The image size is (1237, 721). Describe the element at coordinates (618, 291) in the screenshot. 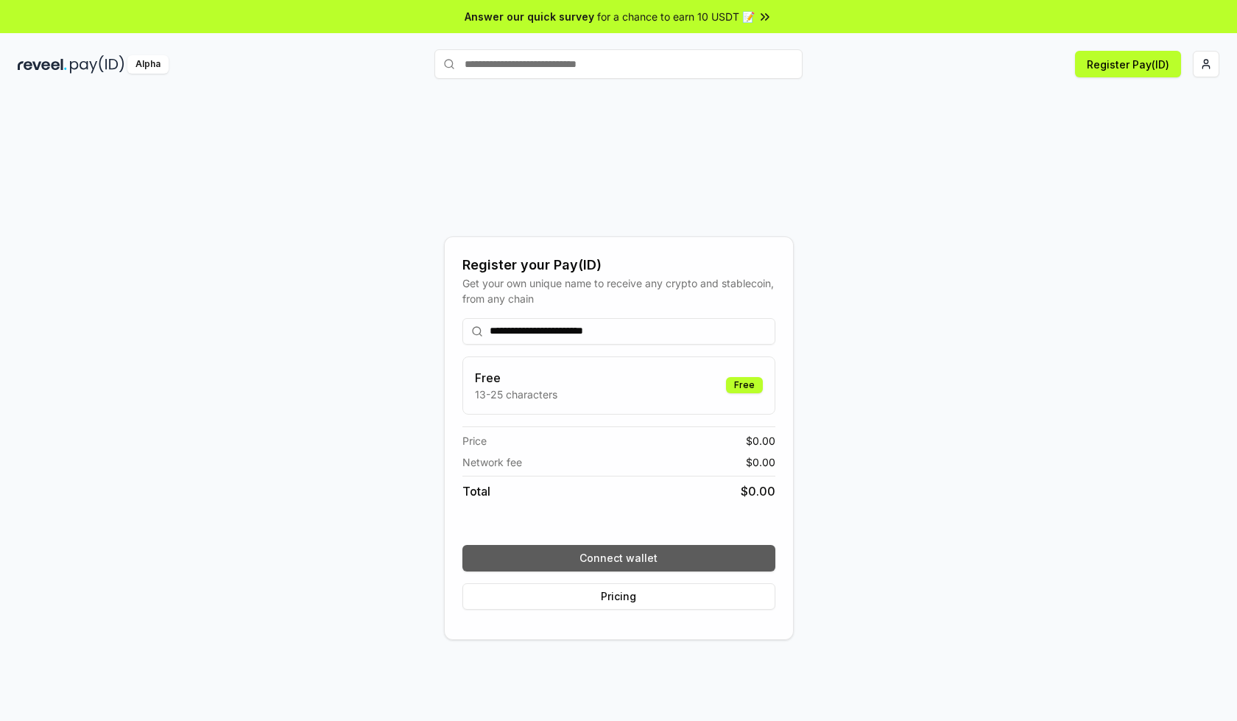

I see `div: Get your own unique name to receive any crypto and stablecoin, from any chain` at that location.